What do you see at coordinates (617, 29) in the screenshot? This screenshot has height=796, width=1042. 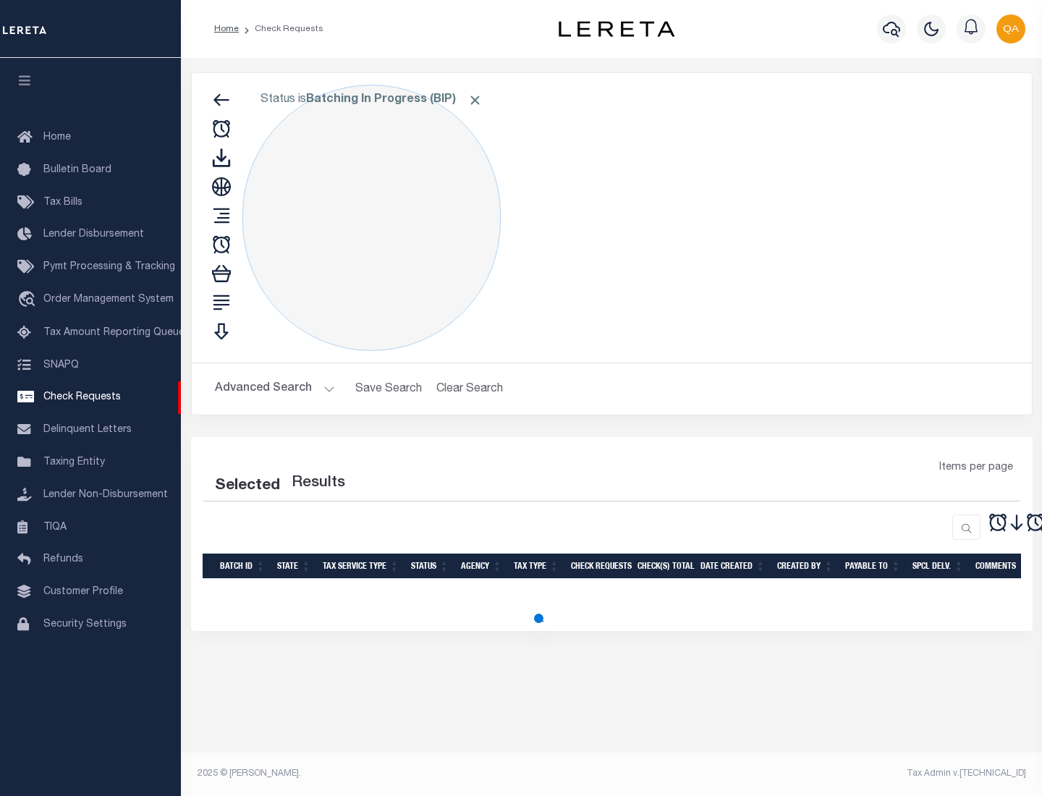 I see `img: logo-dark.svg` at bounding box center [617, 29].